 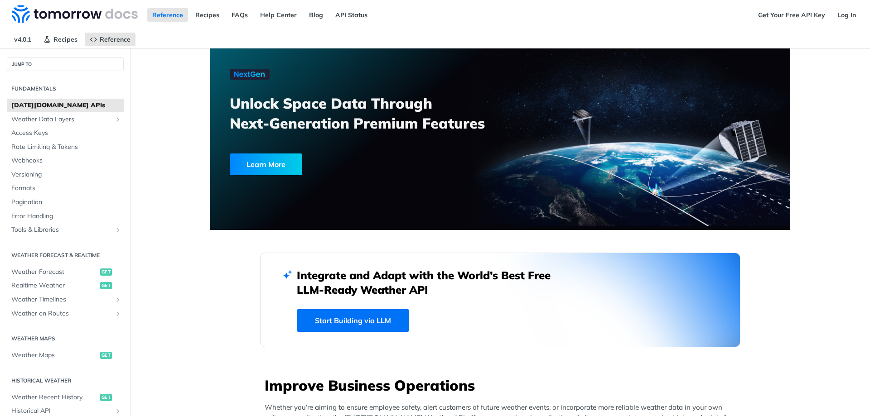 What do you see at coordinates (430, 283) in the screenshot?
I see `h2: Integrate and Adapt with the World’s Best Free LLM-Ready Weather API` at bounding box center [430, 283].